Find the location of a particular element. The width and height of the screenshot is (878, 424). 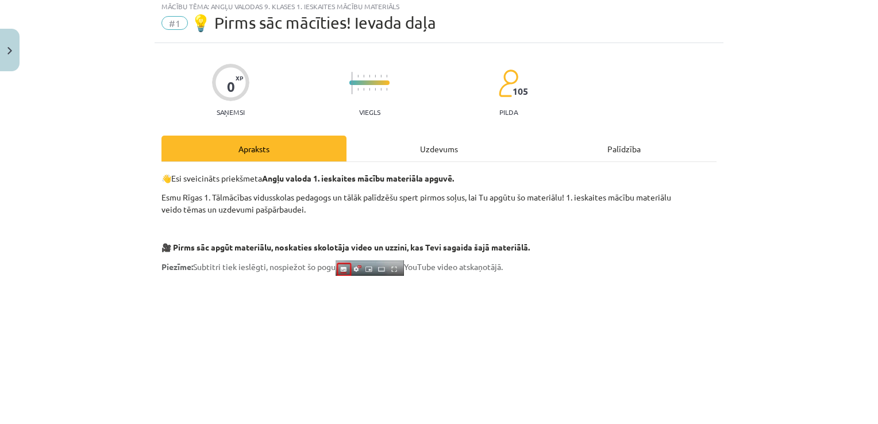

span: #1 is located at coordinates (175, 23).